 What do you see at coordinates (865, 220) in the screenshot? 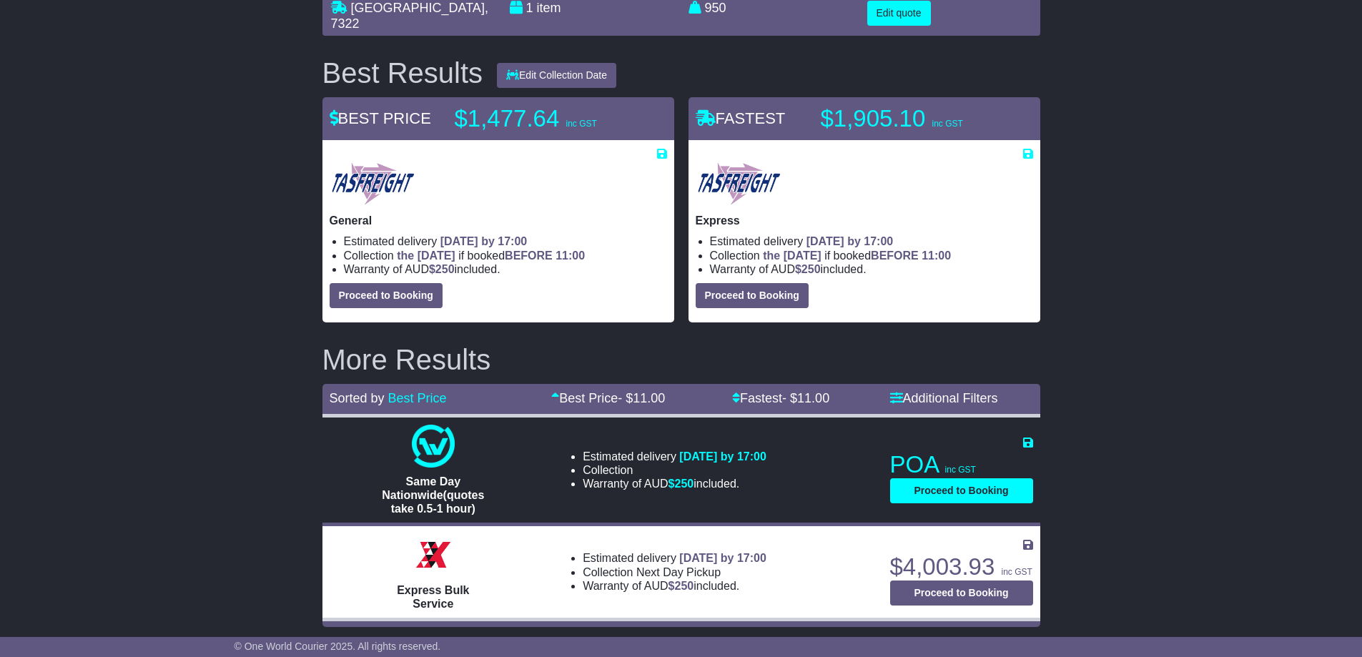
I see `p: Express` at bounding box center [865, 220].